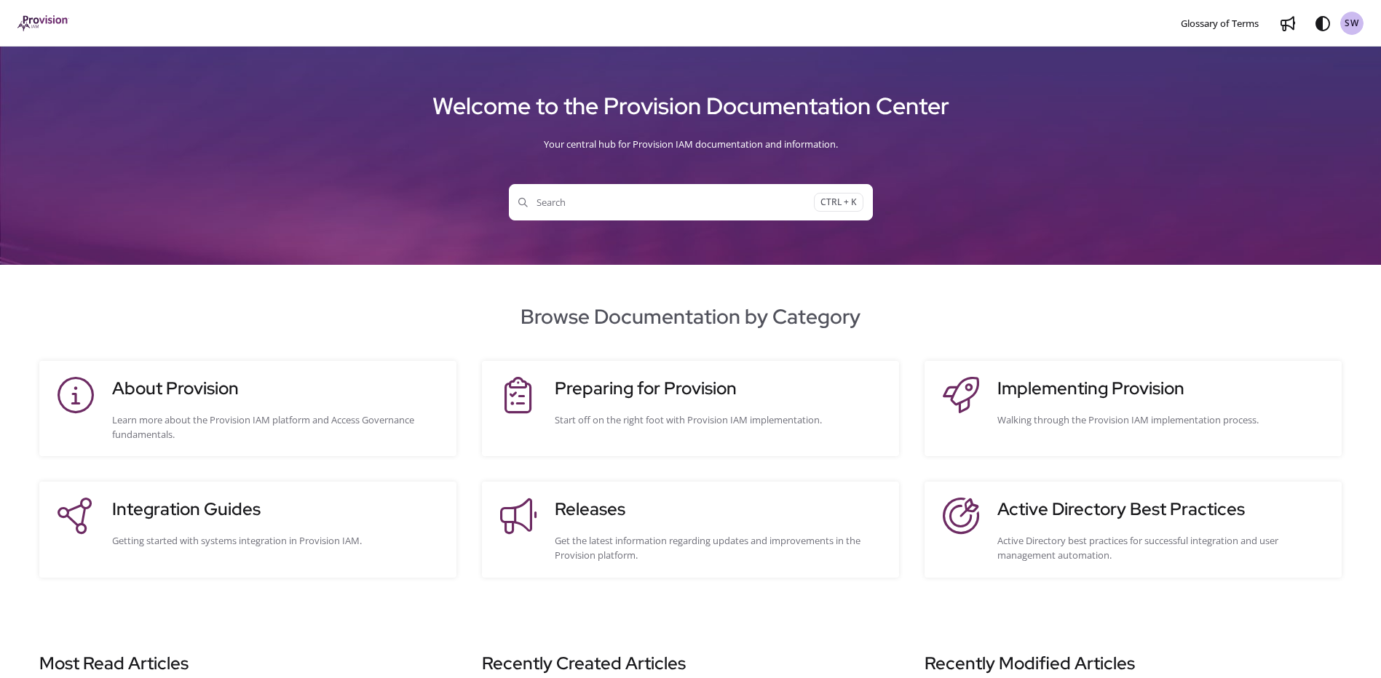  What do you see at coordinates (277, 510) in the screenshot?
I see `h3: Integration Guides` at bounding box center [277, 510].